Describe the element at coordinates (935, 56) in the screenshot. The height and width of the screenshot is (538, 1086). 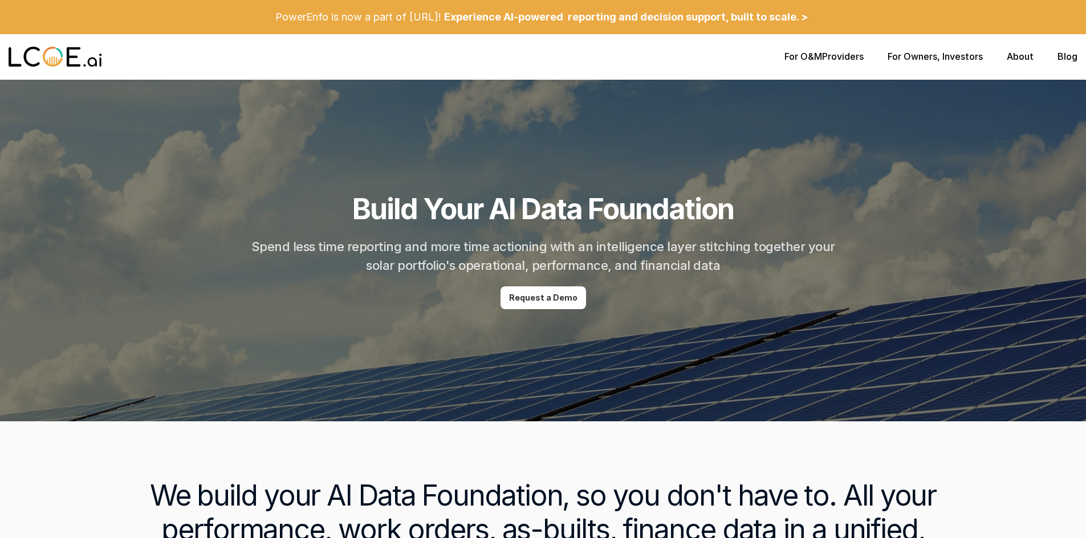
I see `p: , Investors` at that location.